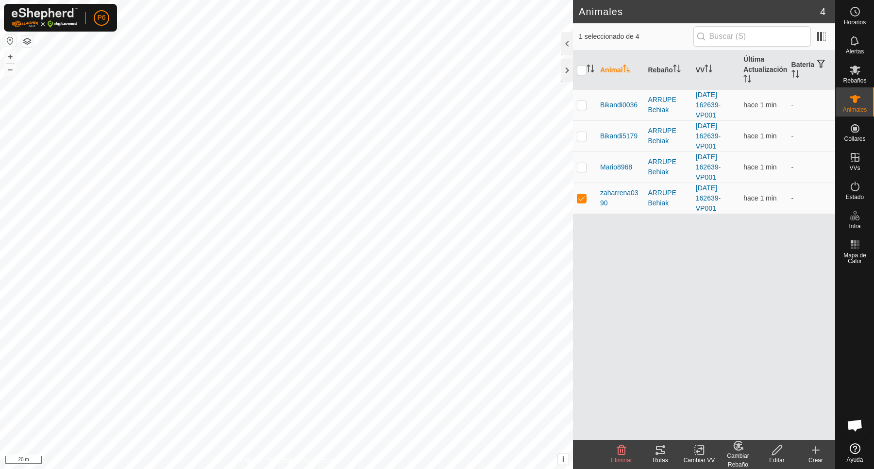 The height and width of the screenshot is (469, 874). What do you see at coordinates (668, 70) in the screenshot?
I see `th: Rebaño` at bounding box center [668, 70].